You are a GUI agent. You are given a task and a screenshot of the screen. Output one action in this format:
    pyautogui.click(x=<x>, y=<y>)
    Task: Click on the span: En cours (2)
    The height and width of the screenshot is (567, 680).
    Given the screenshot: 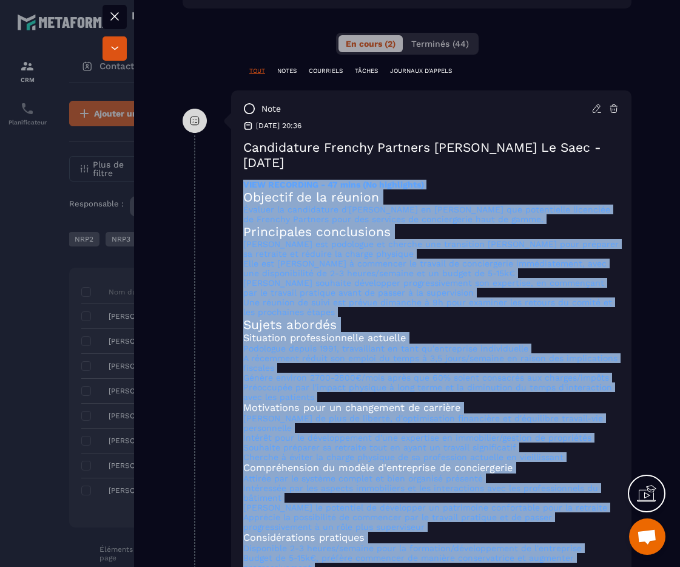 What is the action you would take?
    pyautogui.click(x=371, y=44)
    